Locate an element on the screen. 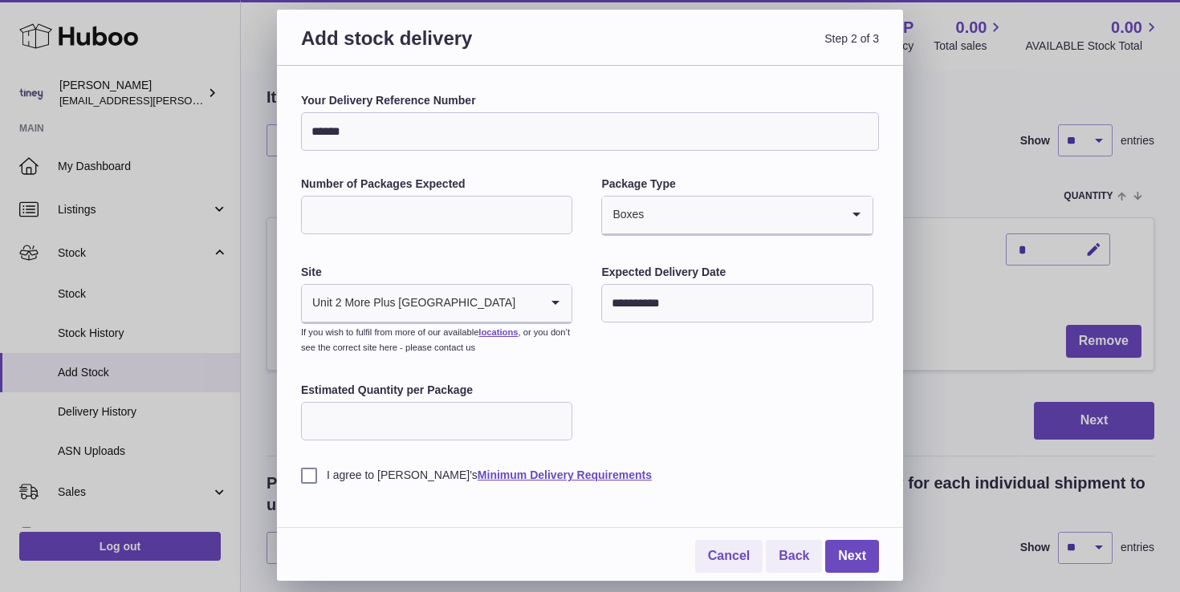 This screenshot has height=592, width=1180. small: If you wish to fulfil from more of our available , or you don’t see the correct site here - pleas... is located at coordinates (435, 339).